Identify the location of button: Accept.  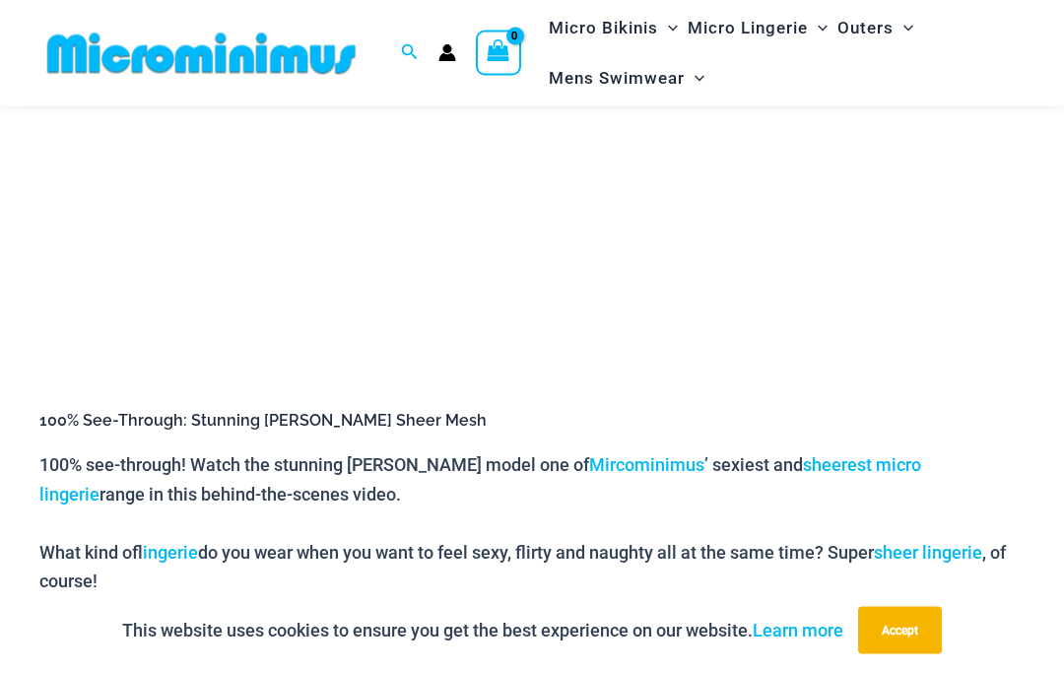
(899, 630).